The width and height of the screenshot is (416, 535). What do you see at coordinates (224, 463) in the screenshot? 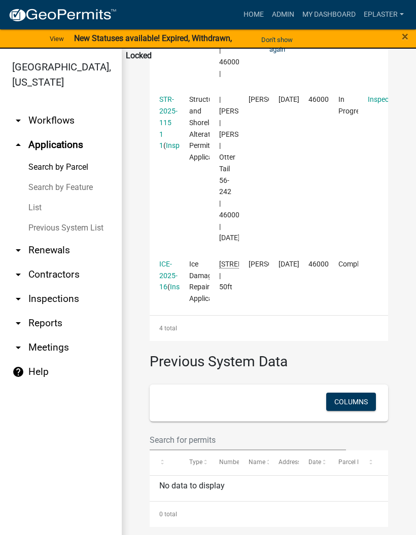
I see `datatable-header-cell: Number` at bounding box center [224, 463].